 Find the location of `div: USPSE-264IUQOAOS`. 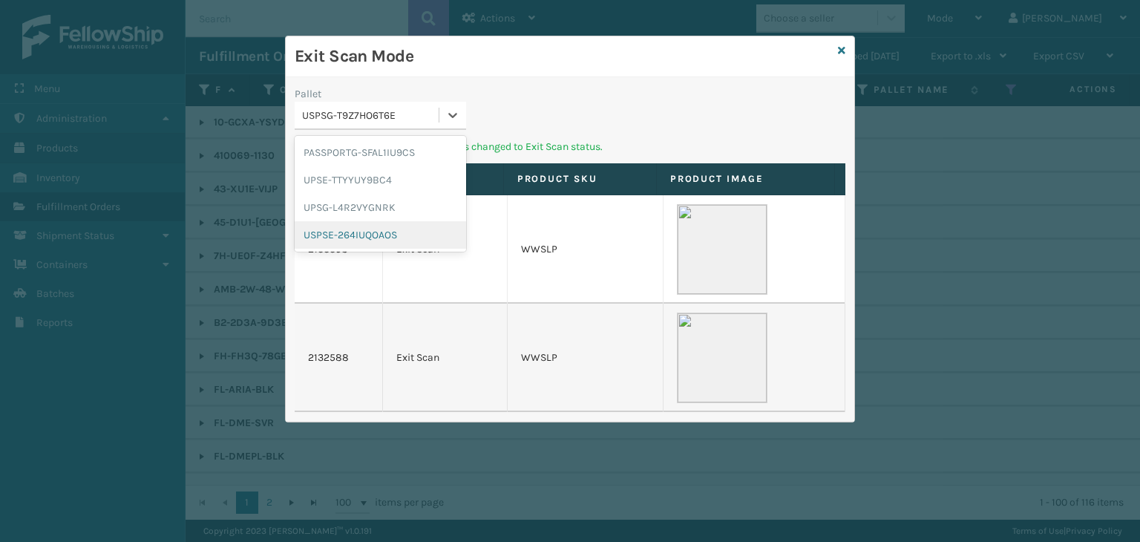

div: USPSE-264IUQOAOS is located at coordinates (380, 235).